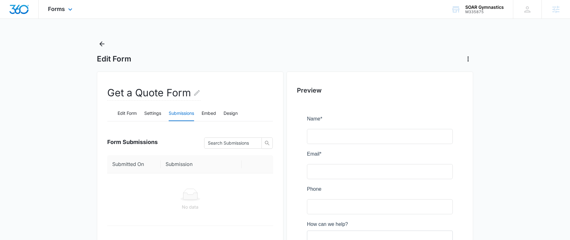 The height and width of the screenshot is (240, 570). Describe the element at coordinates (134, 164) in the screenshot. I see `th: Submitted On` at that location.